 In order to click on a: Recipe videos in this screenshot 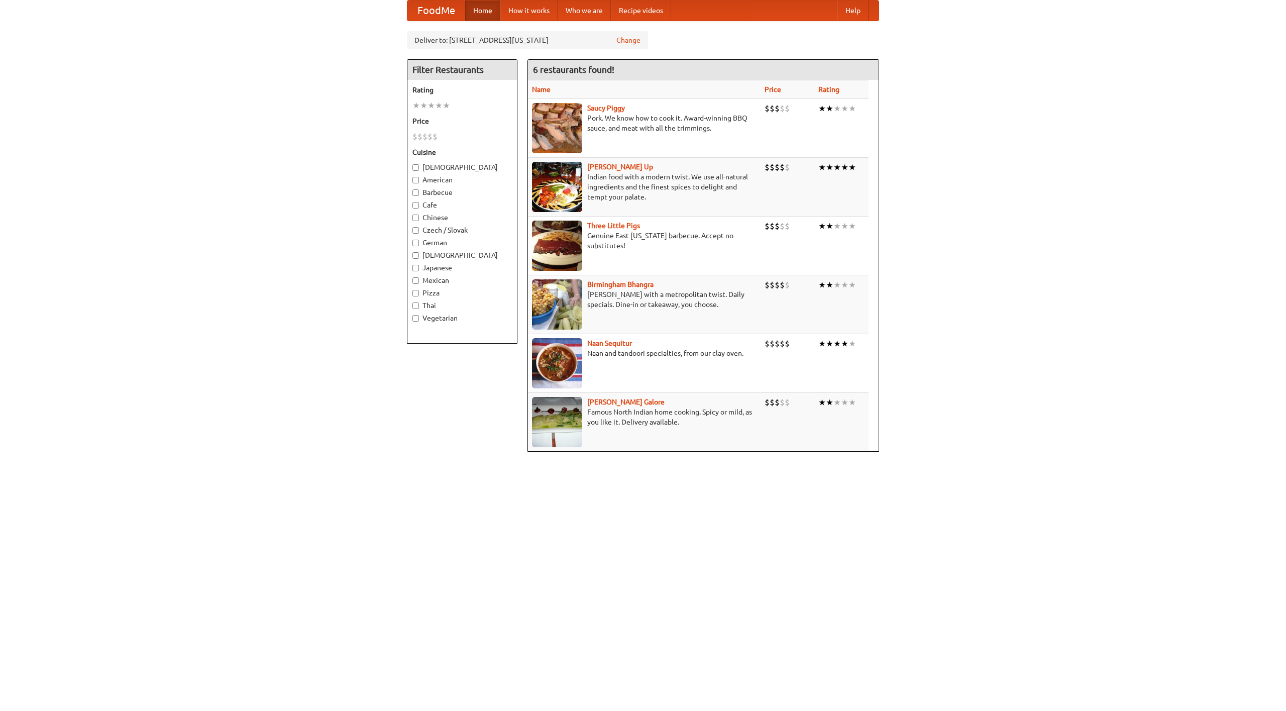, I will do `click(641, 11)`.